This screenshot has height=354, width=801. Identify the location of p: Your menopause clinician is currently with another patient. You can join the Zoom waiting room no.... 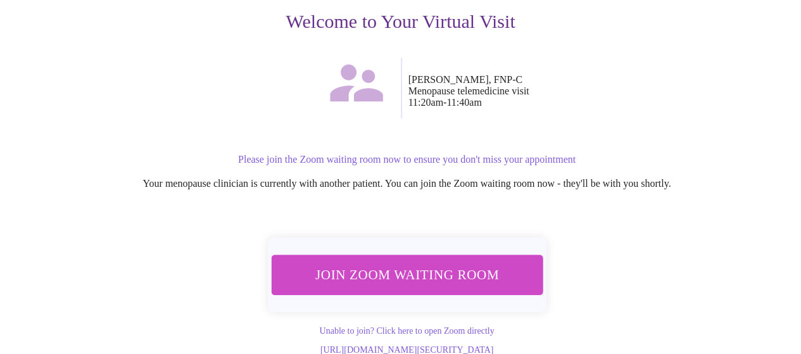
(407, 184).